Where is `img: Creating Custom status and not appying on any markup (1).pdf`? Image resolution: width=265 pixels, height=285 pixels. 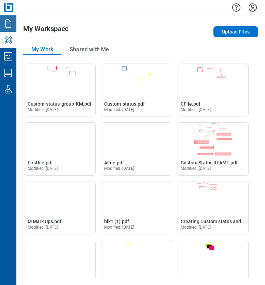
img: Creating Custom status and not appying on any markup (1).pdf is located at coordinates (213, 198).